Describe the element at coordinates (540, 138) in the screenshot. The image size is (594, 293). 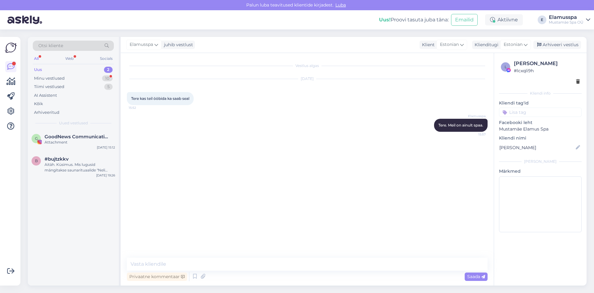
I see `p: Kliendi nimi` at that location.